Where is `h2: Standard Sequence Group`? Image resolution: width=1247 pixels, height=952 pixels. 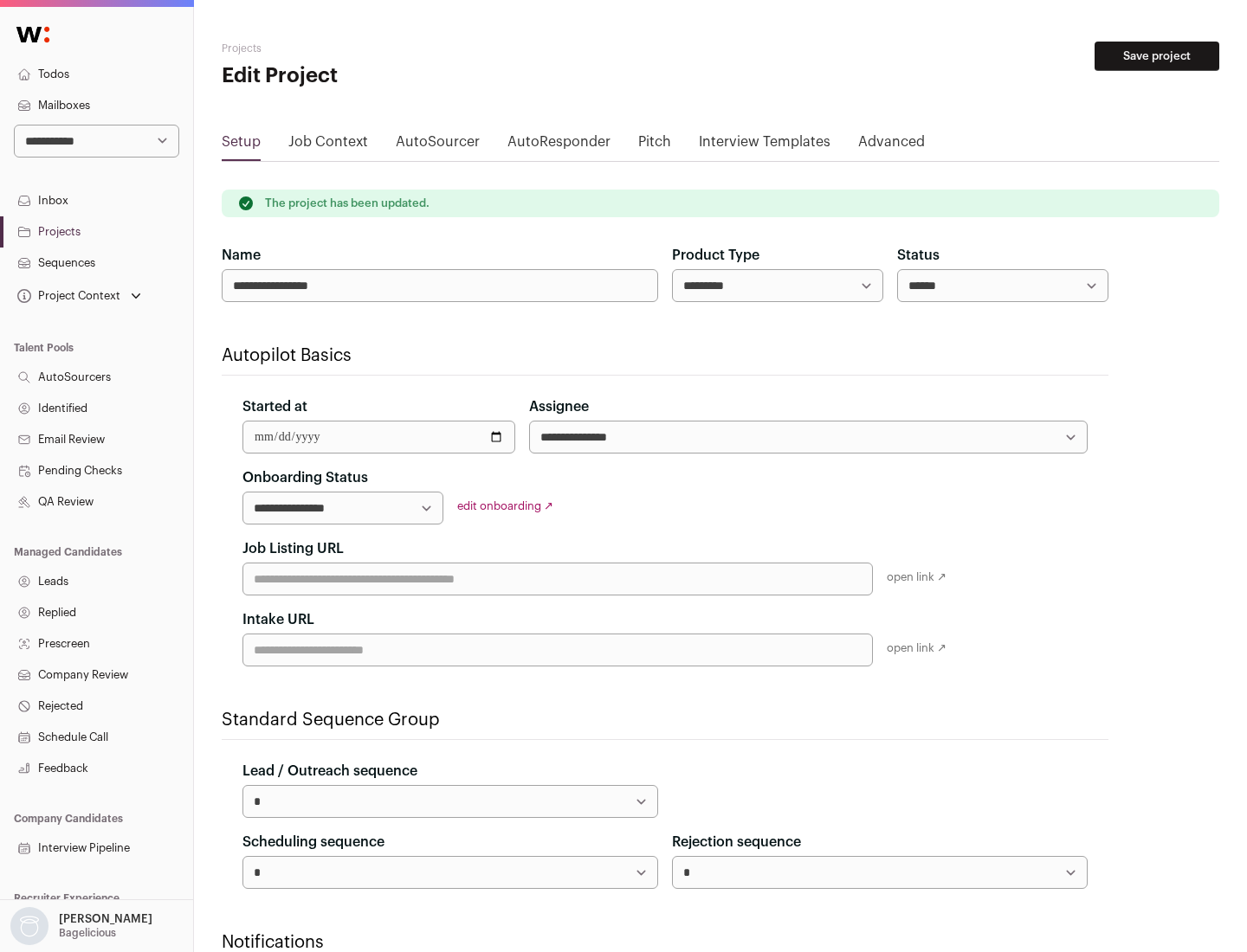
h2: Standard Sequence Group is located at coordinates (665, 720).